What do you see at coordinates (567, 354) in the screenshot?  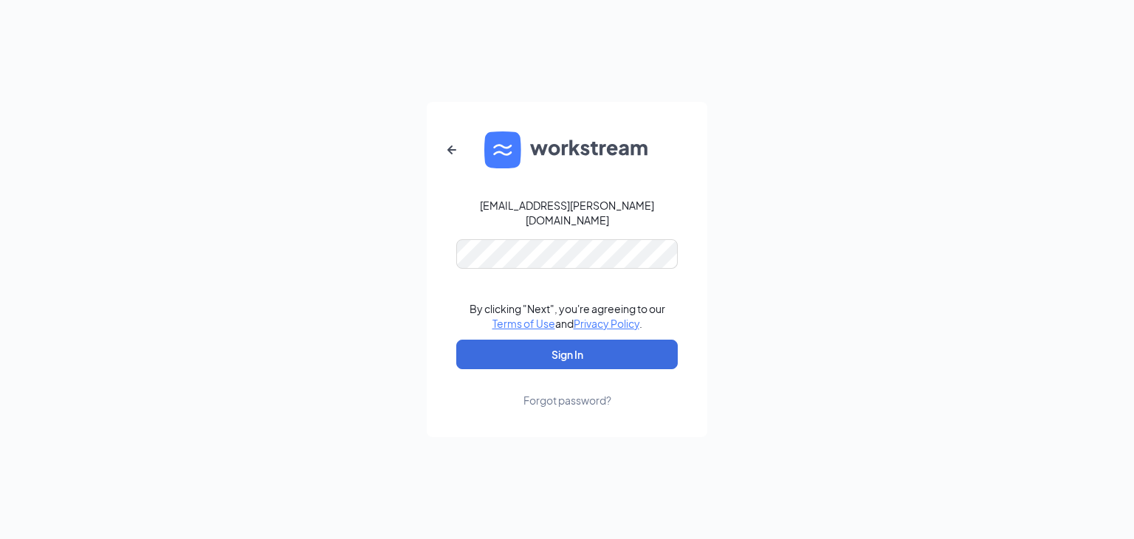 I see `button: Sign In` at bounding box center [567, 354].